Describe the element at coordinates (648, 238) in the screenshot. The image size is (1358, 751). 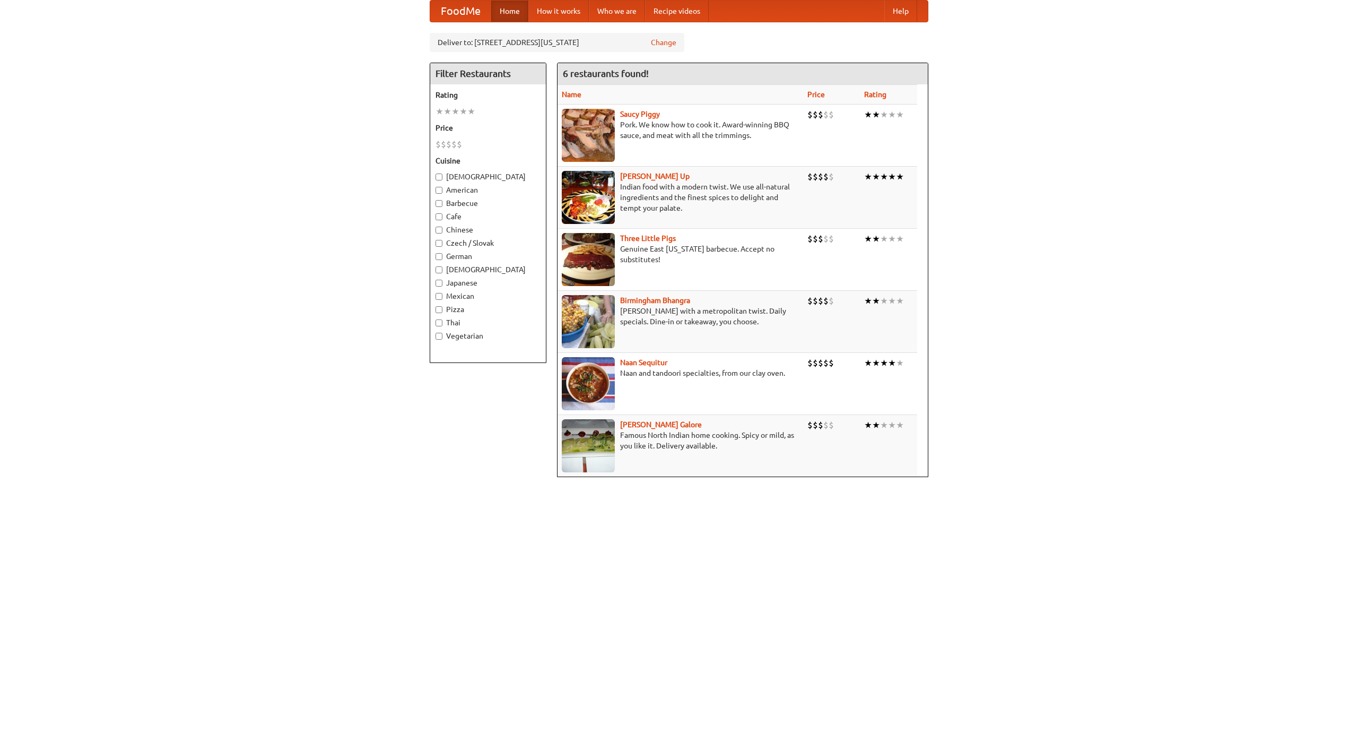
I see `a: Three Little Pigs` at that location.